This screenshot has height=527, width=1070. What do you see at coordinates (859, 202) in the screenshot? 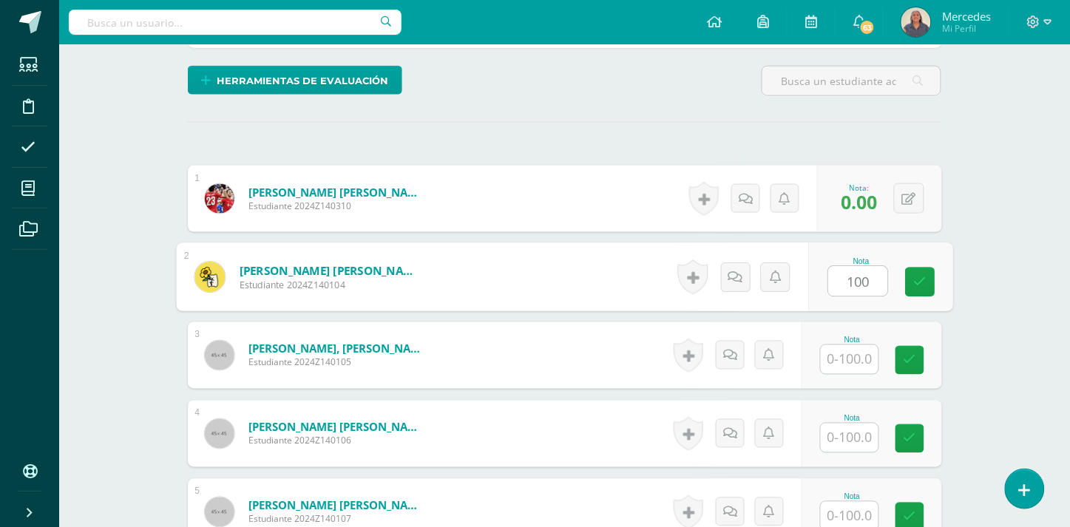
I see `span: 0.00` at bounding box center [859, 202].